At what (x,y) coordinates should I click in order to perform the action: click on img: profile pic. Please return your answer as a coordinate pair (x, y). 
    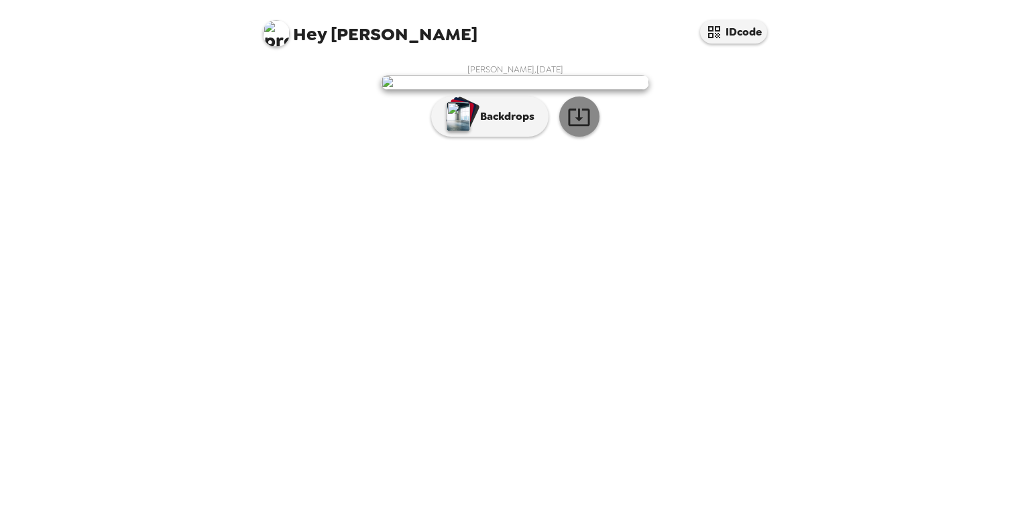
    Looking at the image, I should click on (276, 34).